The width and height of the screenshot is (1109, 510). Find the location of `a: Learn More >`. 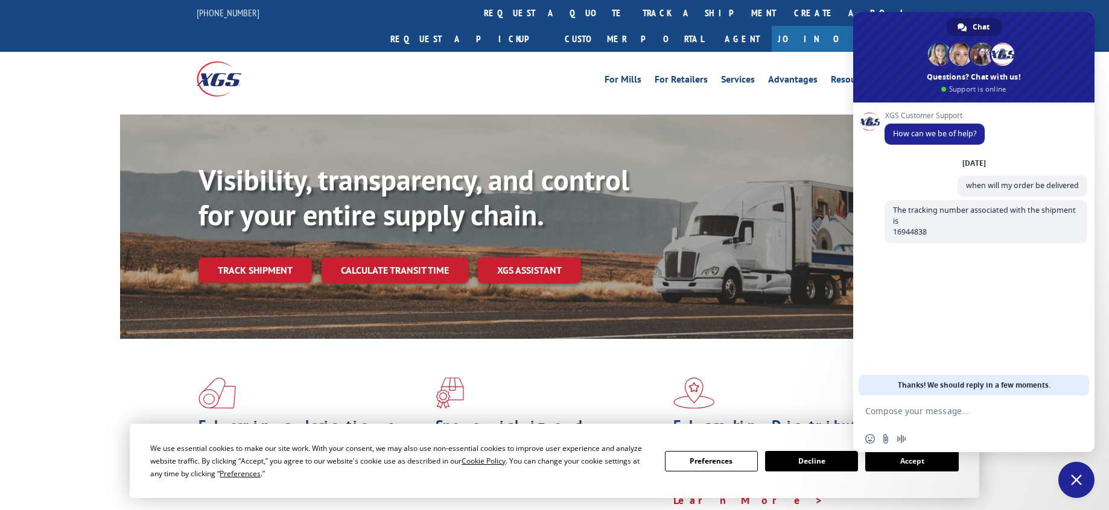

a: Learn More > is located at coordinates (748, 500).